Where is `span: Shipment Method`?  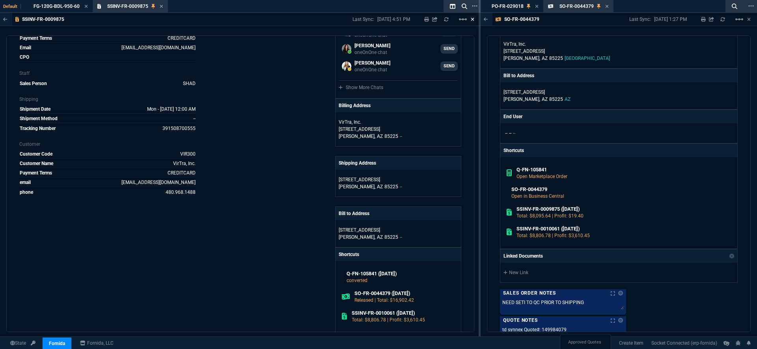 span: Shipment Method is located at coordinates (39, 119).